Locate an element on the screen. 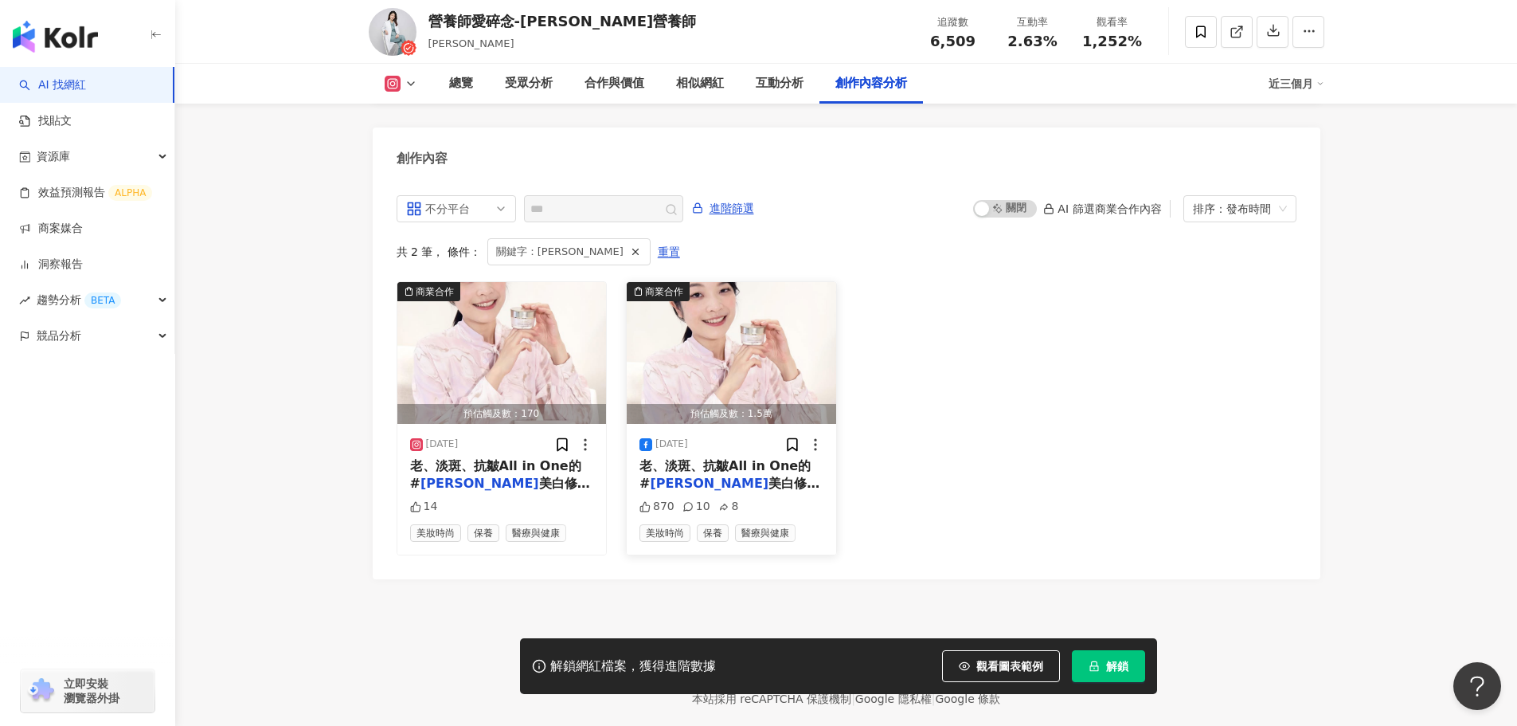 The height and width of the screenshot is (726, 1517). div: 870 is located at coordinates (657, 507).